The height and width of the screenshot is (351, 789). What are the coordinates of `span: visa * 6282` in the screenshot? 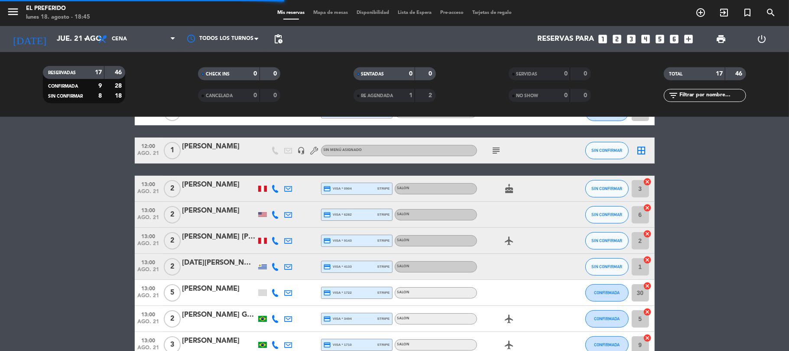 It's located at (338, 214).